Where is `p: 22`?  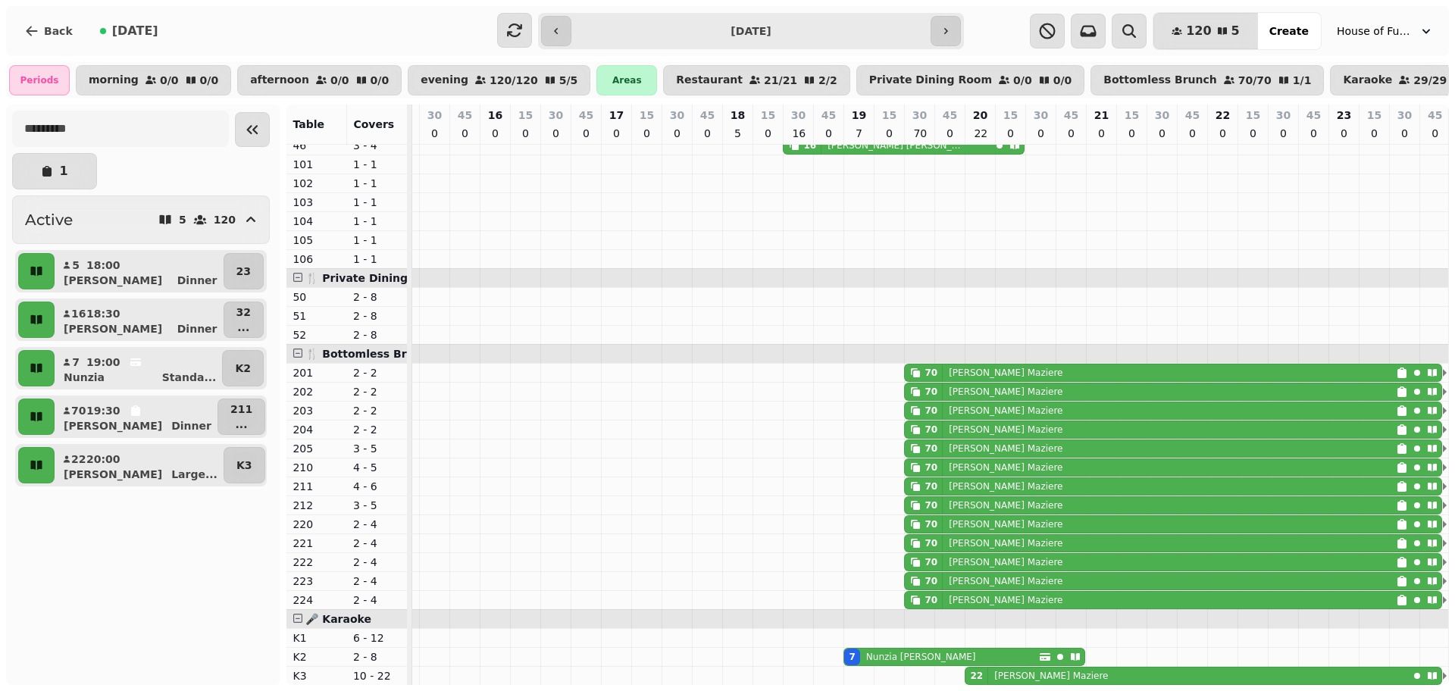
p: 22 is located at coordinates (76, 459).